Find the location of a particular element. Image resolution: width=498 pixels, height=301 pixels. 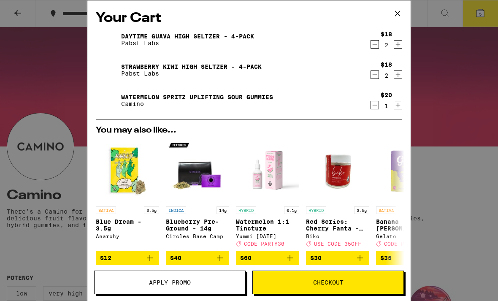

img: Gelato - Banana Runtz - 3.5g is located at coordinates (408, 171).